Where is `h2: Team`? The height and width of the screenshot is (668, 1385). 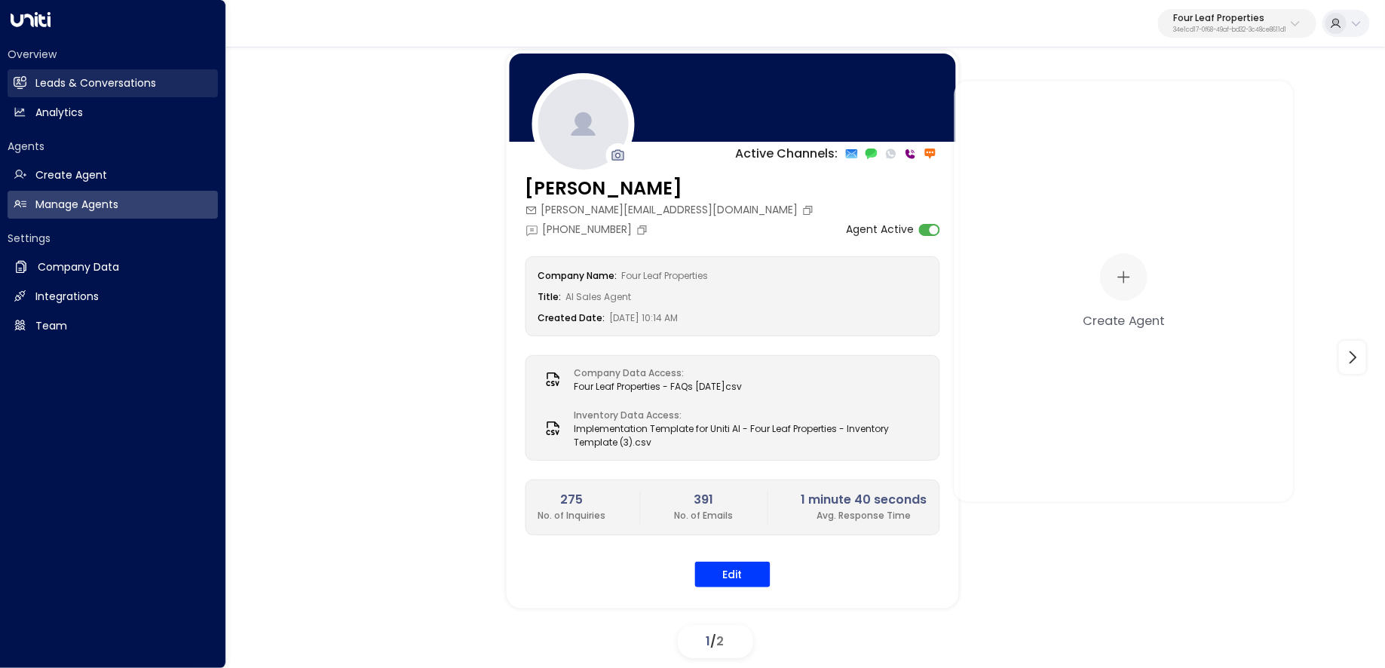
h2: Team is located at coordinates (51, 326).